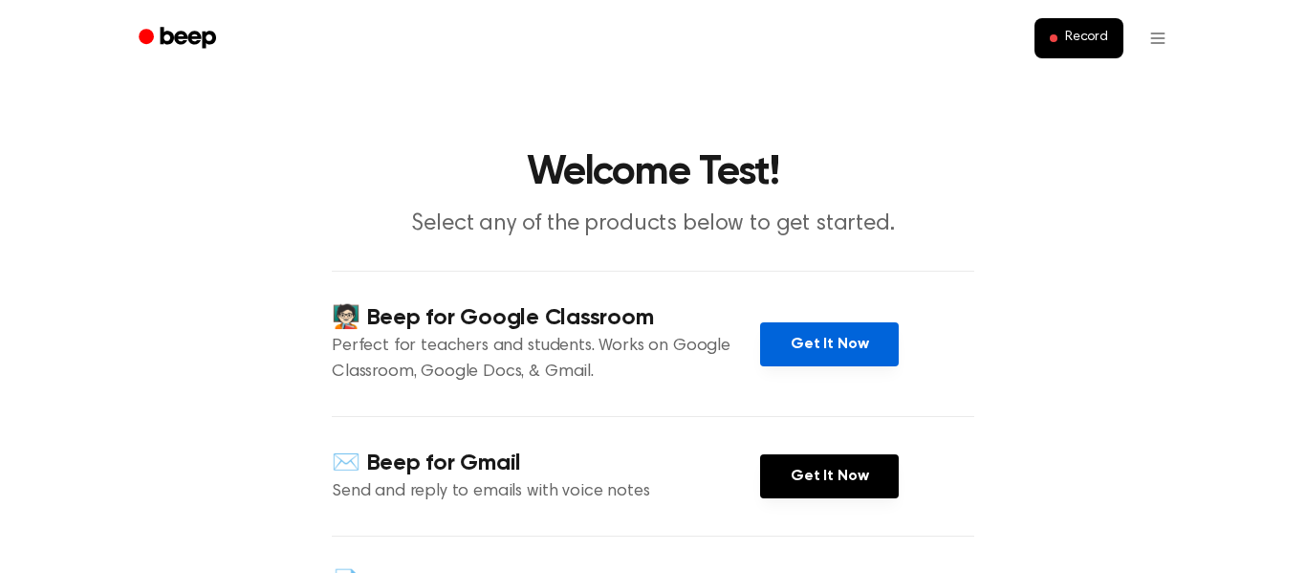  What do you see at coordinates (1158, 38) in the screenshot?
I see `button: Open menu` at bounding box center [1158, 38].